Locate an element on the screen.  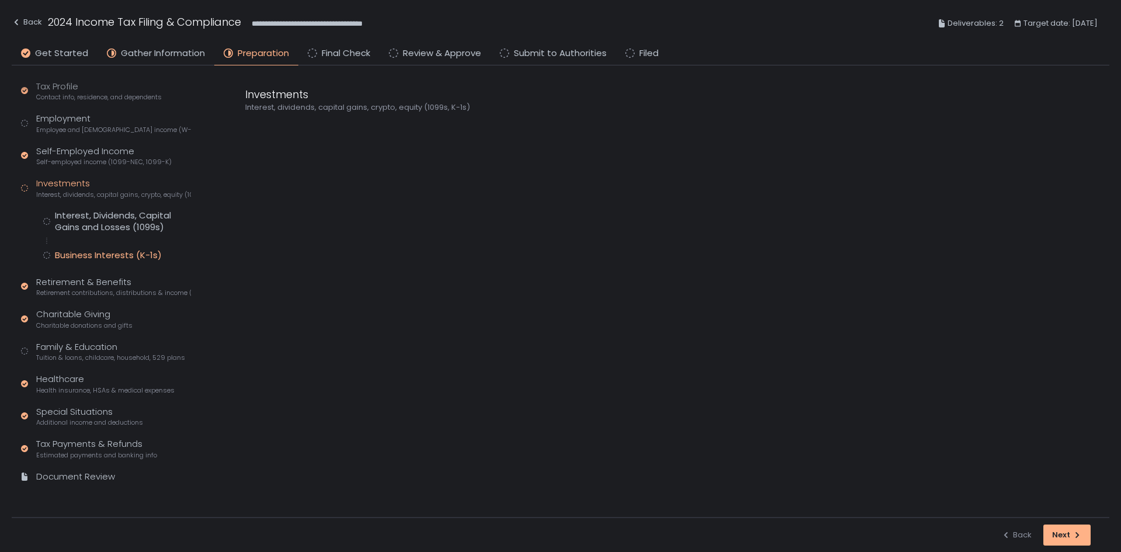
span: Submit to Authorities is located at coordinates (560, 53).